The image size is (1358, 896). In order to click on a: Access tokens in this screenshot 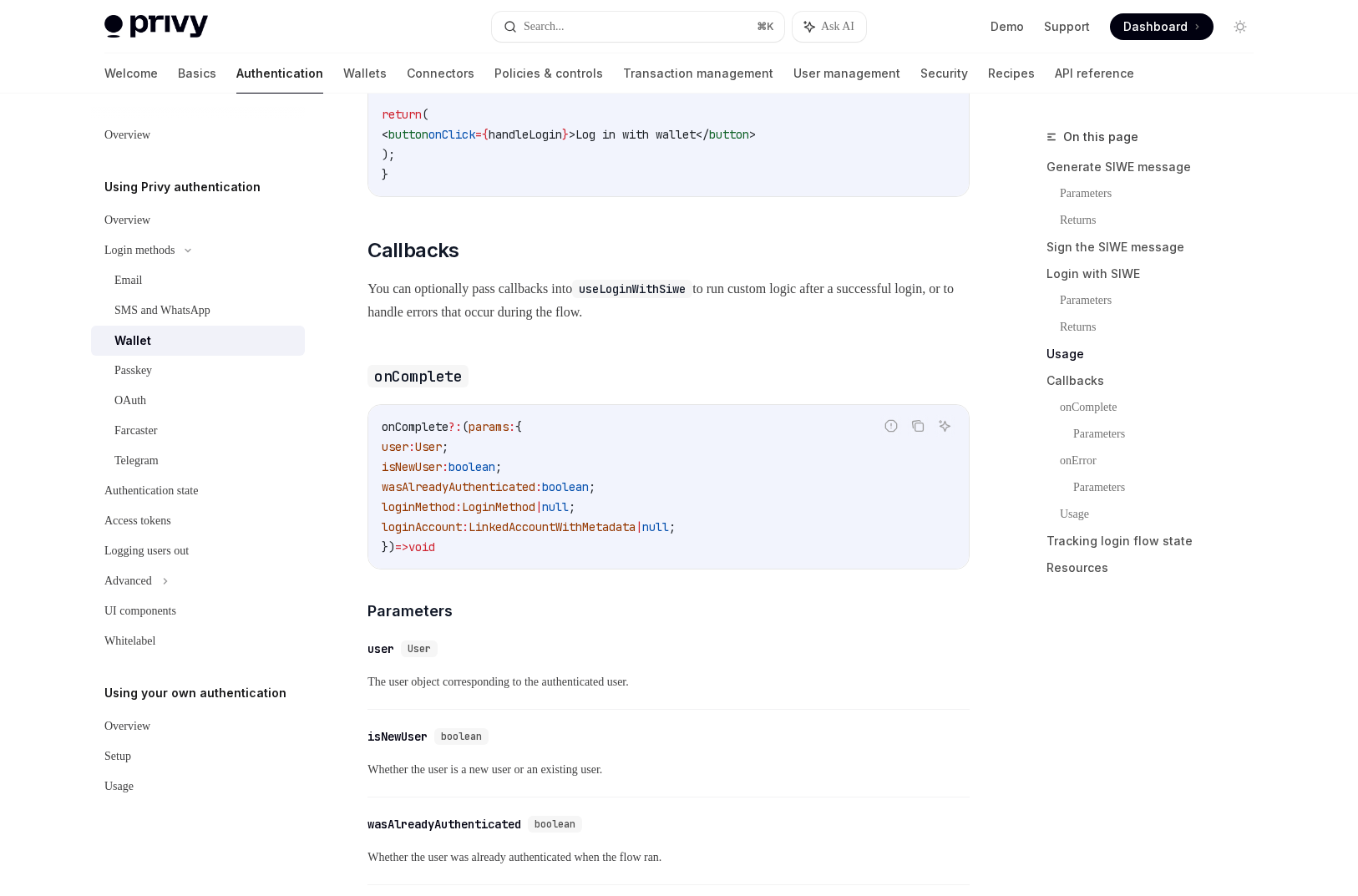, I will do `click(198, 521)`.